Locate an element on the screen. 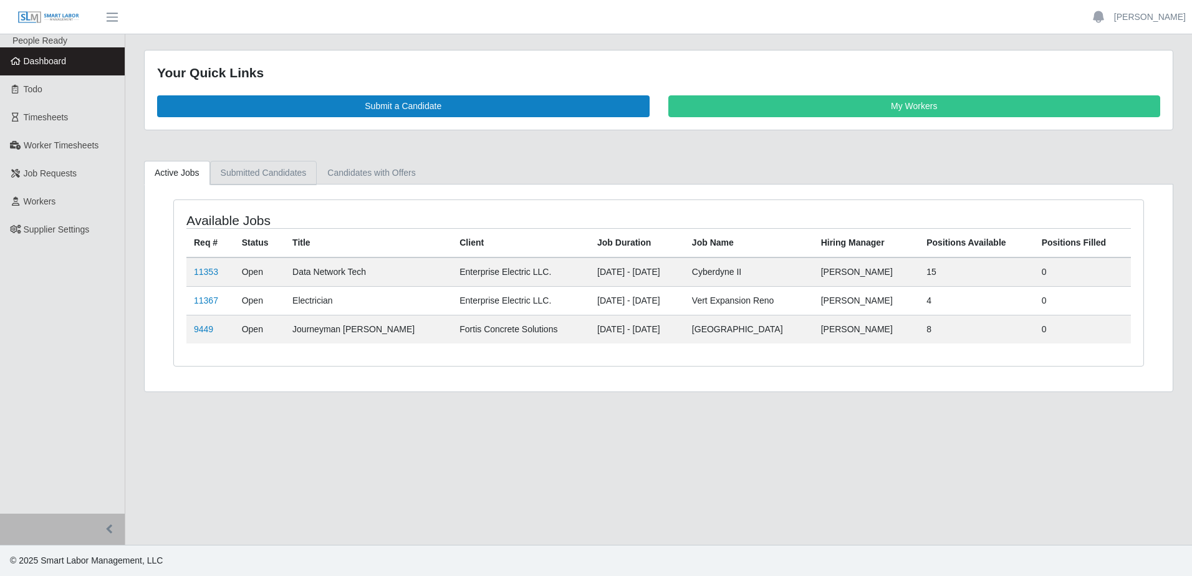 The width and height of the screenshot is (1192, 576). td: 8 is located at coordinates (976, 329).